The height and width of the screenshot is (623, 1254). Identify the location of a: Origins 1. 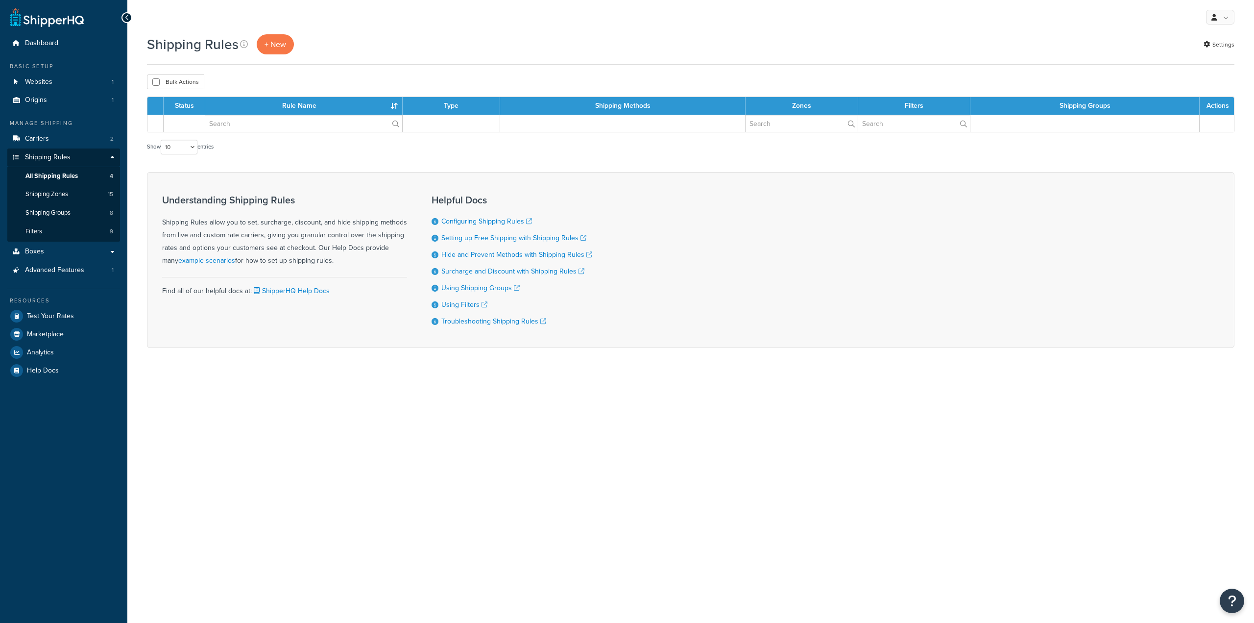
(64, 100).